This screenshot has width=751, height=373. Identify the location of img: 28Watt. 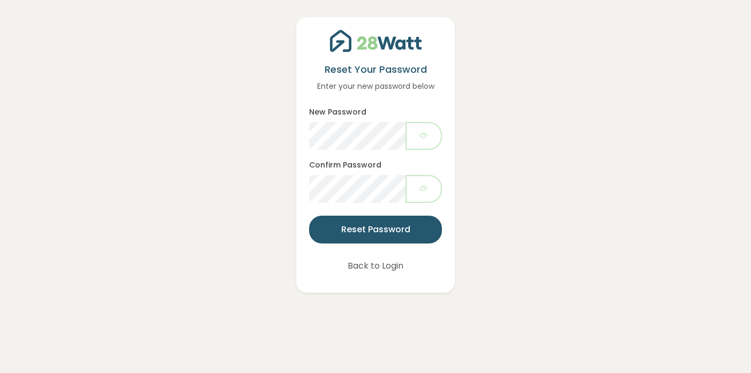
(376, 41).